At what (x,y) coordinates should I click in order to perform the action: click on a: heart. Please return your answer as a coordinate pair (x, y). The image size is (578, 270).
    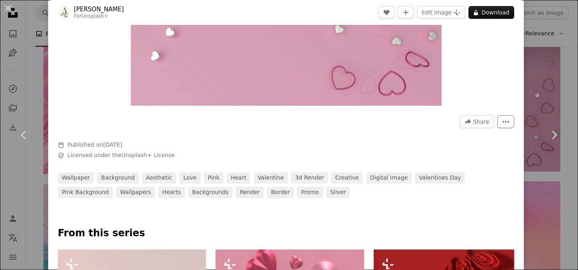
    Looking at the image, I should click on (239, 178).